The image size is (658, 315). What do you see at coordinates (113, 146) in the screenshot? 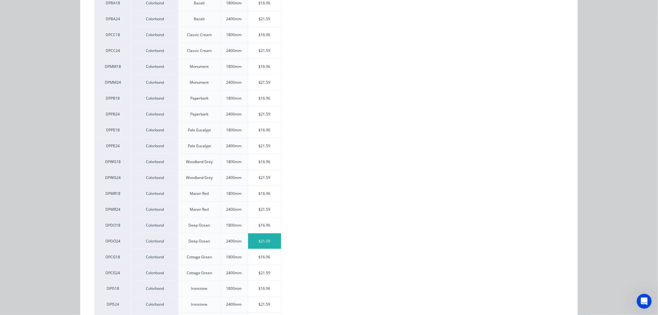
I see `div: DPPE24` at bounding box center [113, 146].